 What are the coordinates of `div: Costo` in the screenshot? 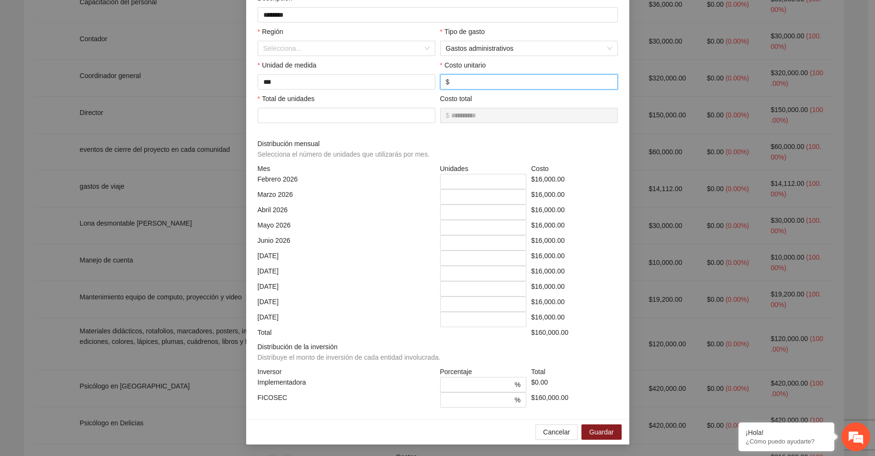 It's located at (574, 169).